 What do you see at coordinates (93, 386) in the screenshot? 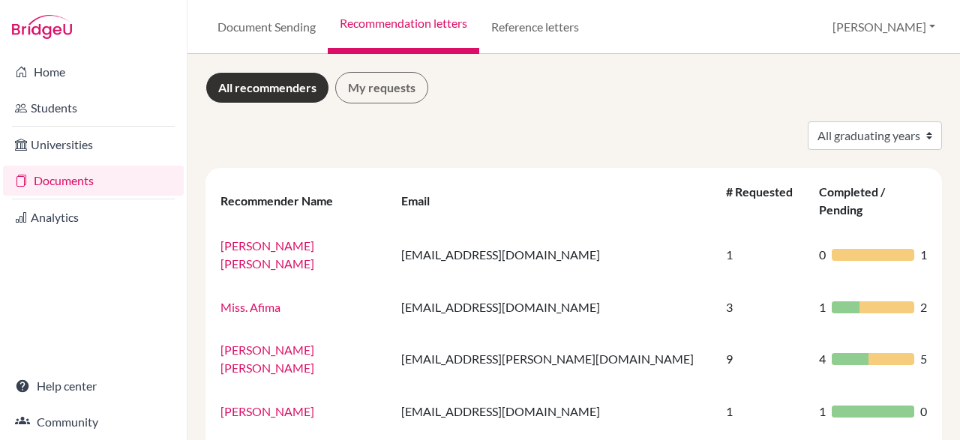
I see `a: Help center` at bounding box center [93, 386].